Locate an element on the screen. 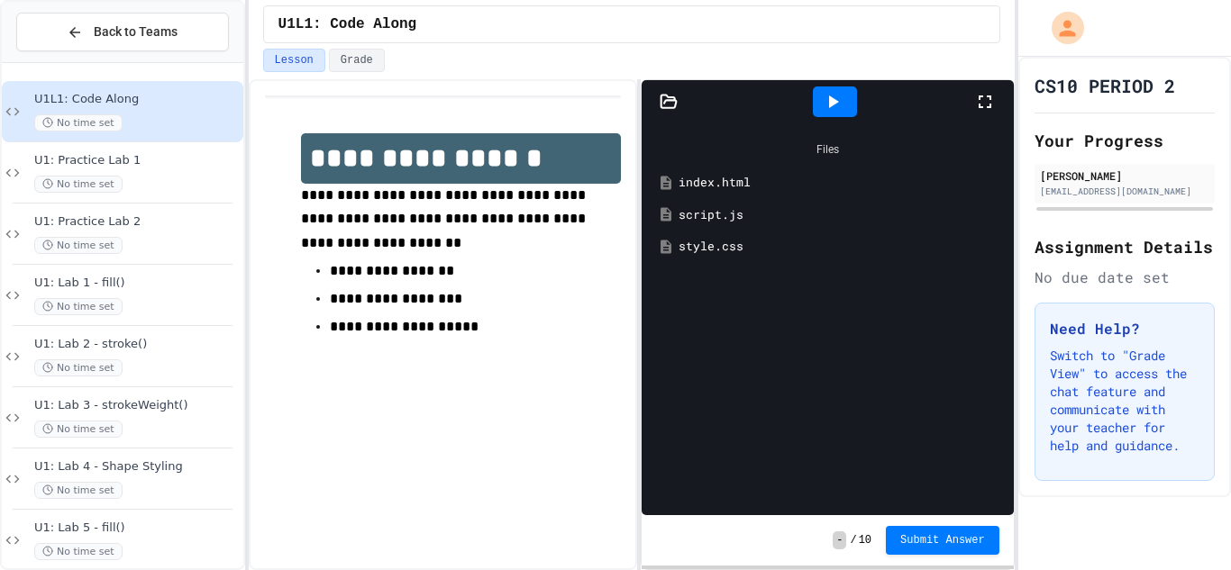  span: U1: Lab 4 - Shape Styling is located at coordinates (137, 467).